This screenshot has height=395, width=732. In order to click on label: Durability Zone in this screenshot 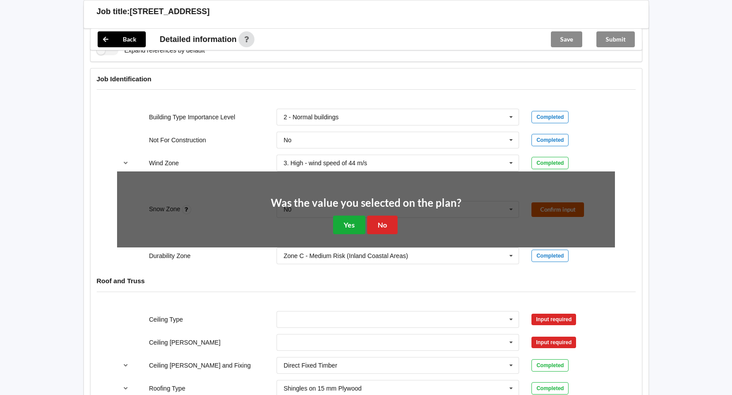, I will do `click(170, 256)`.